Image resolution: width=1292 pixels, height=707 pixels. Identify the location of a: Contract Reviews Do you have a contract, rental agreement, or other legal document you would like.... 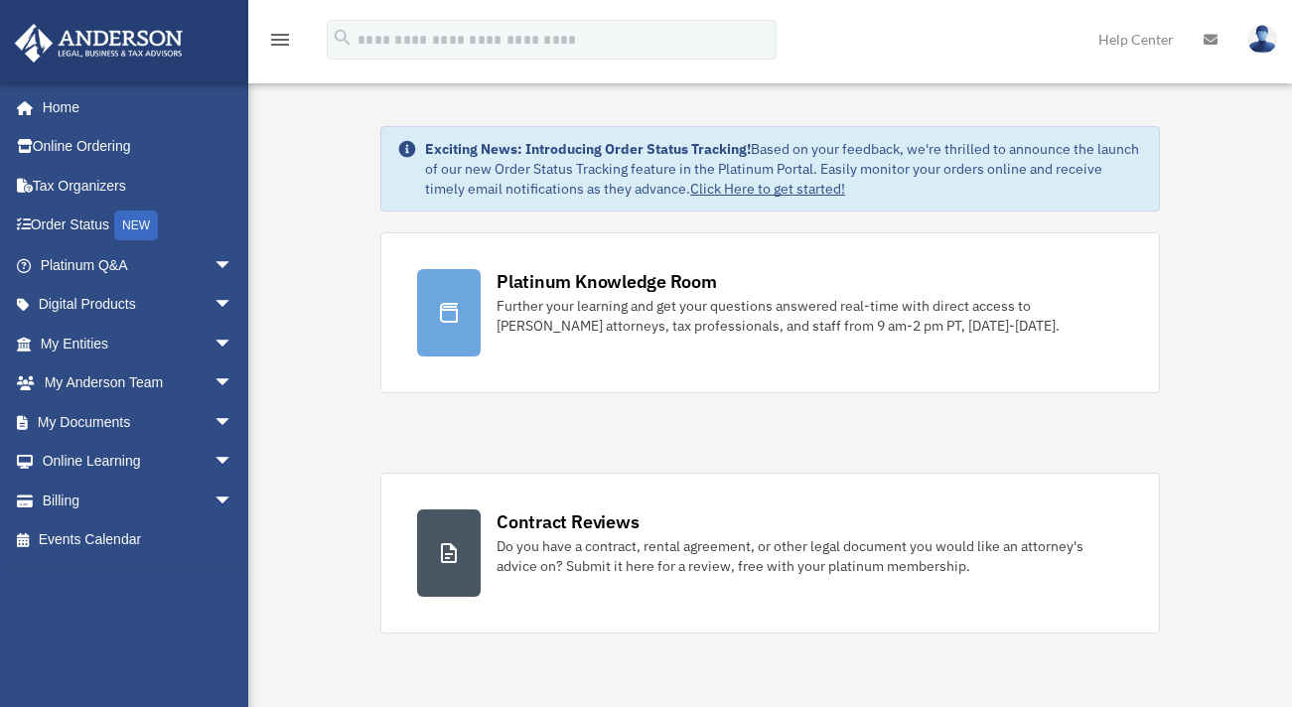
(769, 553).